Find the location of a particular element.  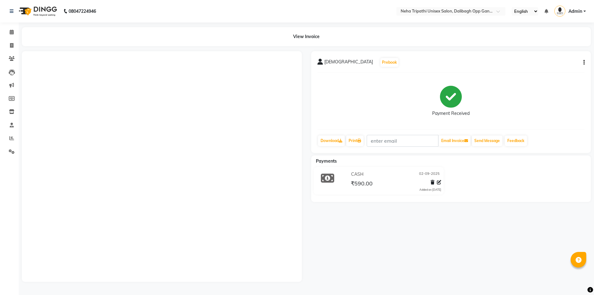

span: Payments is located at coordinates (326, 161).